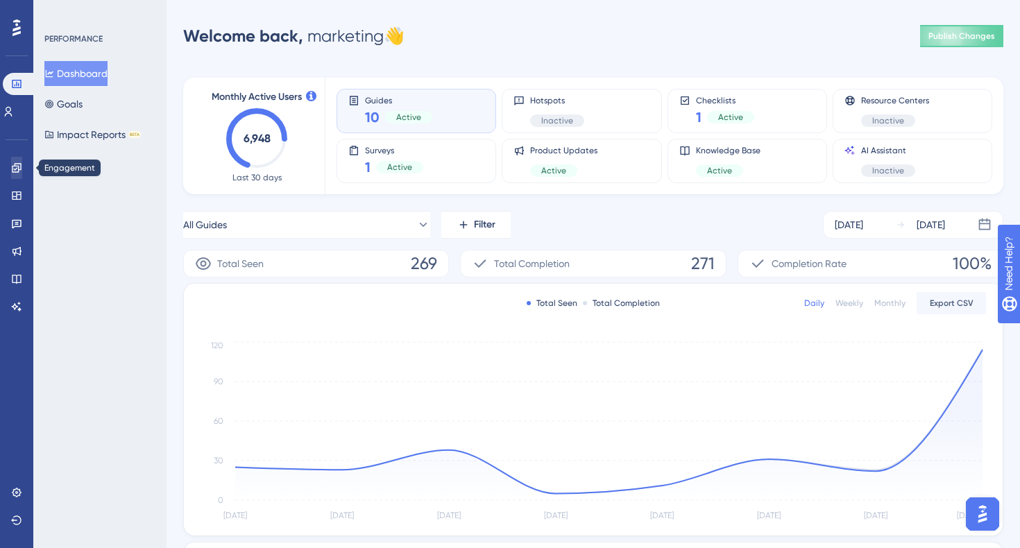 The width and height of the screenshot is (1020, 548). What do you see at coordinates (135, 135) in the screenshot?
I see `div: BETA` at bounding box center [135, 135].